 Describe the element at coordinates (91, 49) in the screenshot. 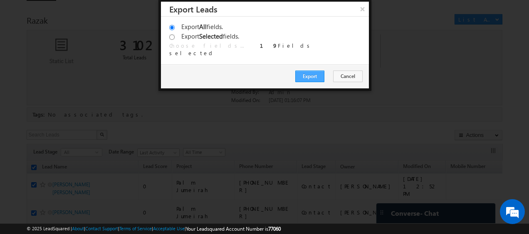

I see `div: Chat with us now` at that location.